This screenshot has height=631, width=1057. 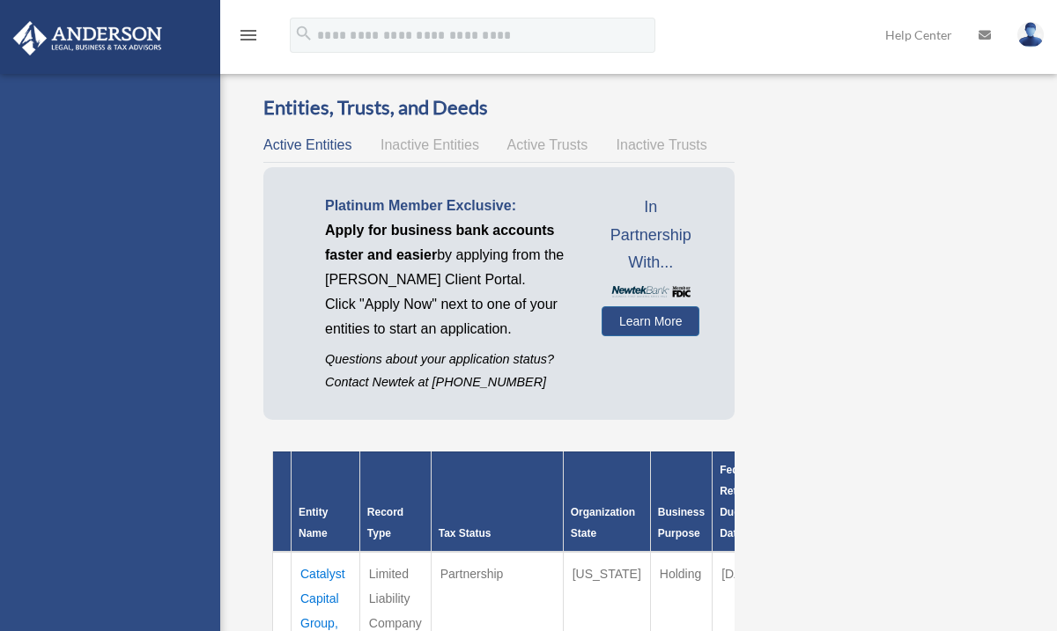 What do you see at coordinates (661, 144) in the screenshot?
I see `span: Inactive Trusts` at bounding box center [661, 144].